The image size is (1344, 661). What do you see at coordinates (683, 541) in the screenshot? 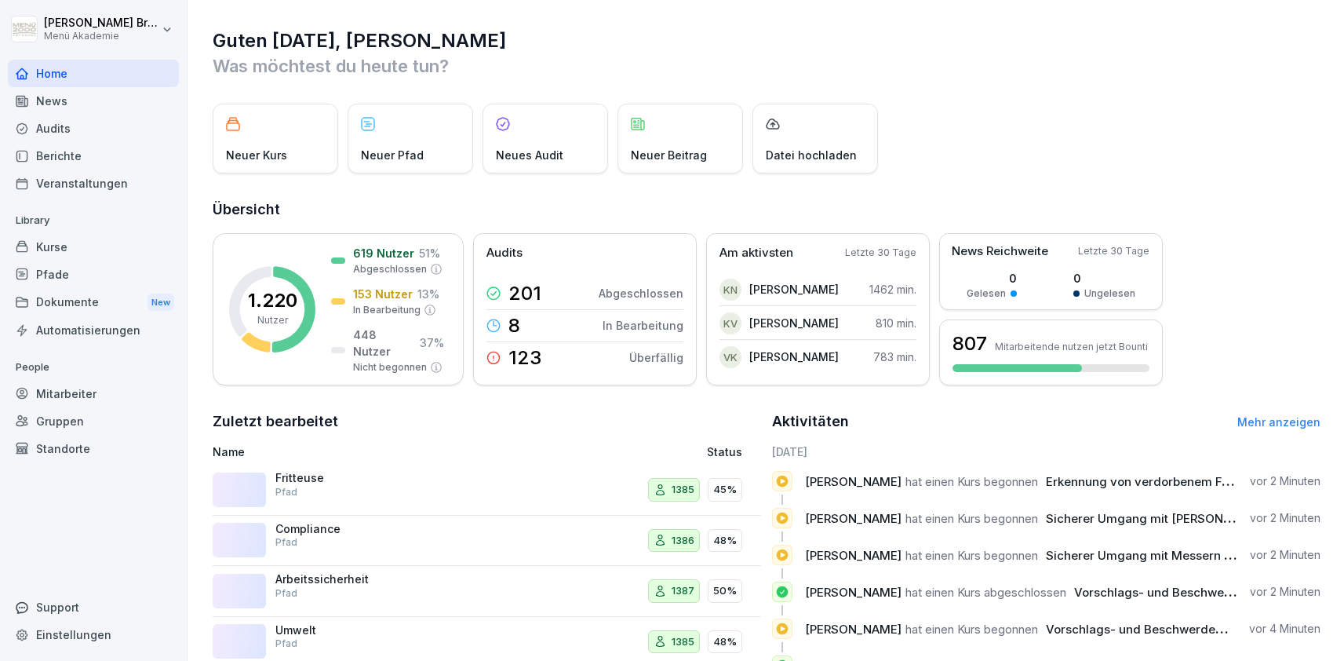
I see `p: 1386` at bounding box center [683, 541].